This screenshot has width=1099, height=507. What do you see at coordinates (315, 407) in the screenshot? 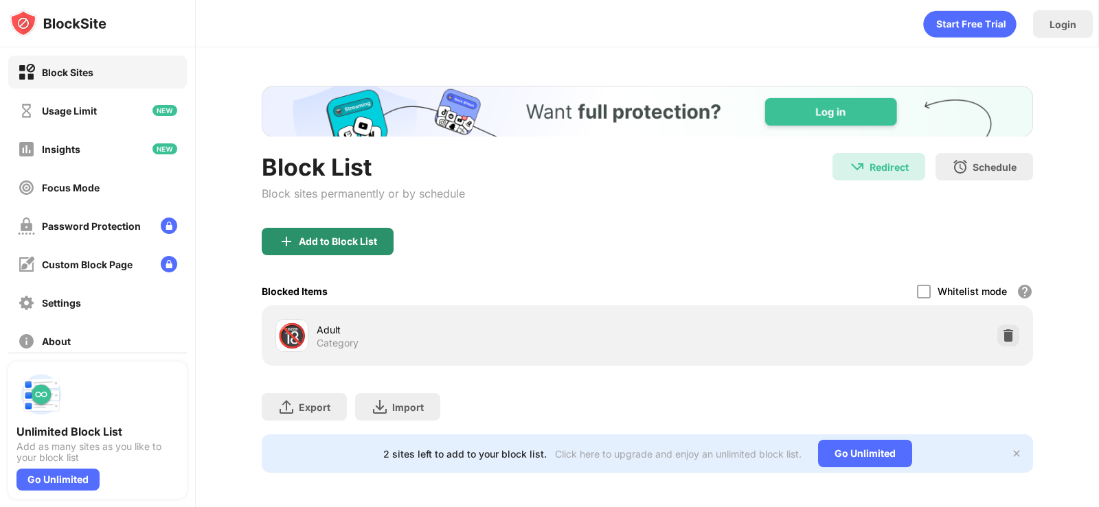
I see `div: Export` at bounding box center [315, 407].